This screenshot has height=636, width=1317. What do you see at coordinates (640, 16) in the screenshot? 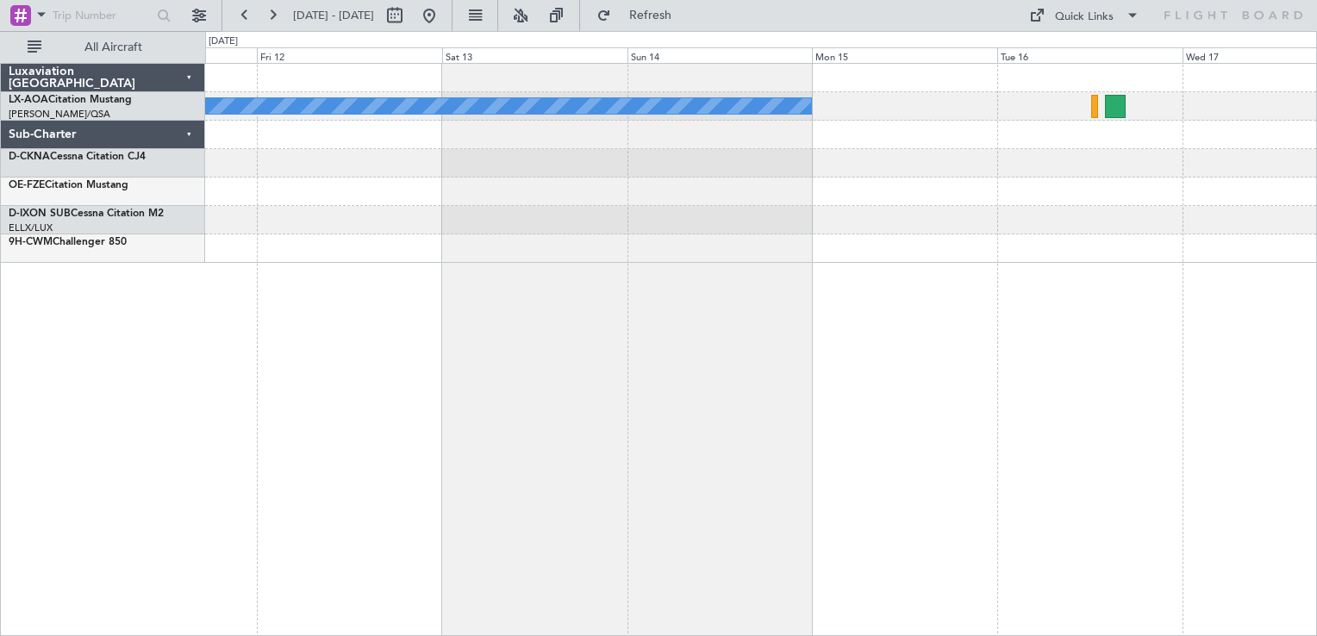
I see `button: Refresh` at bounding box center [640, 16].